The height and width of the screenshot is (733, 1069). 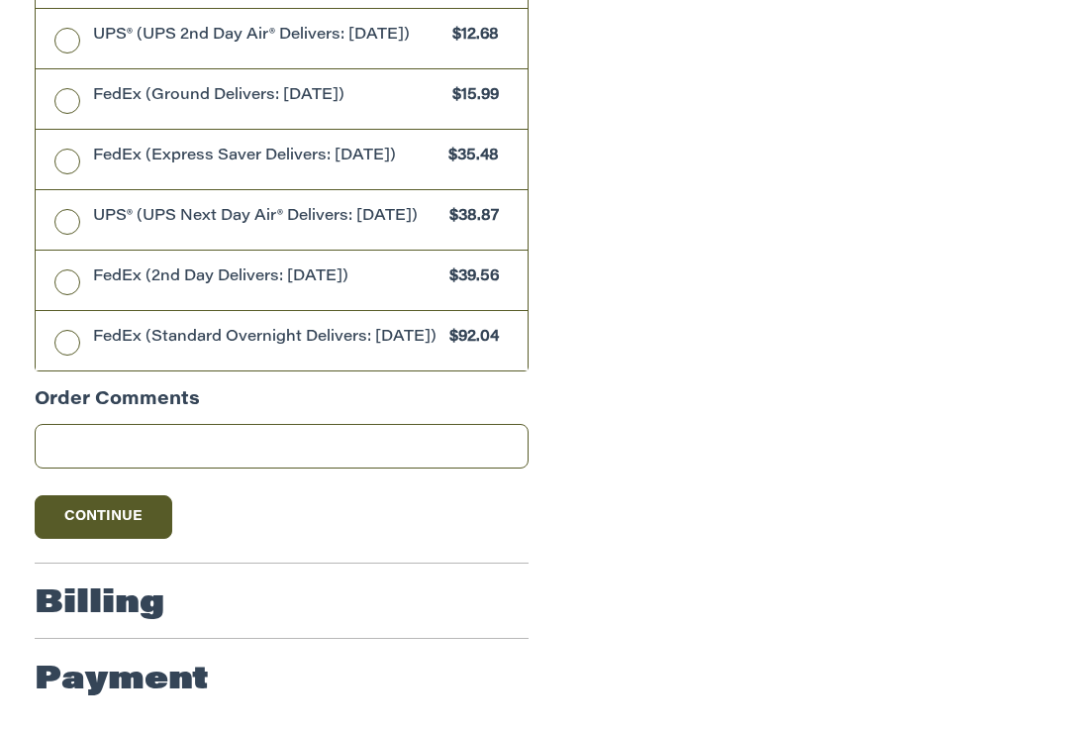 What do you see at coordinates (469, 217) in the screenshot?
I see `span: $38.87` at bounding box center [469, 217].